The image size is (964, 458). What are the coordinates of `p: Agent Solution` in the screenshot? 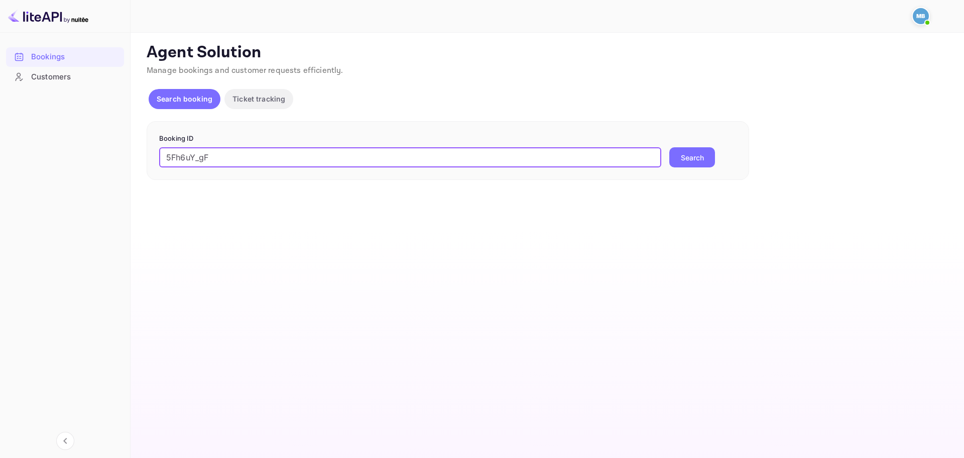 It's located at (546, 53).